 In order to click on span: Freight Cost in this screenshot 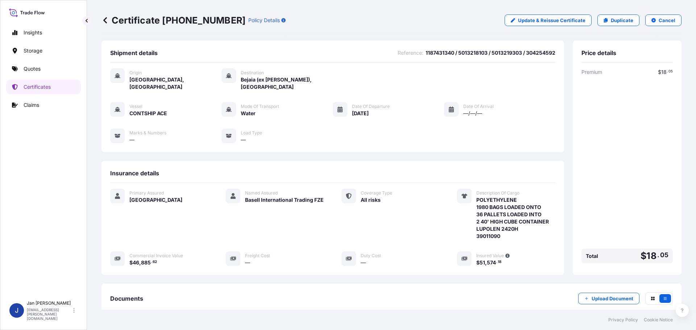, I will do `click(257, 256)`.